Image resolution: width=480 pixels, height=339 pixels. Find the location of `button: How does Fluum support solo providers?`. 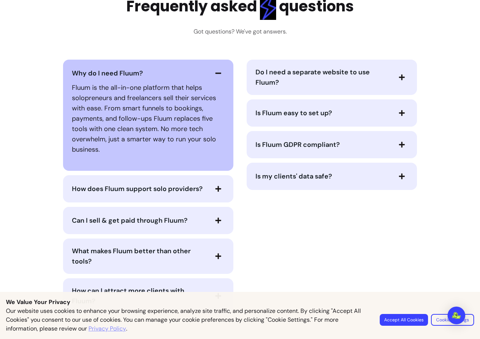

button: How does Fluum support solo providers? is located at coordinates (148, 189).